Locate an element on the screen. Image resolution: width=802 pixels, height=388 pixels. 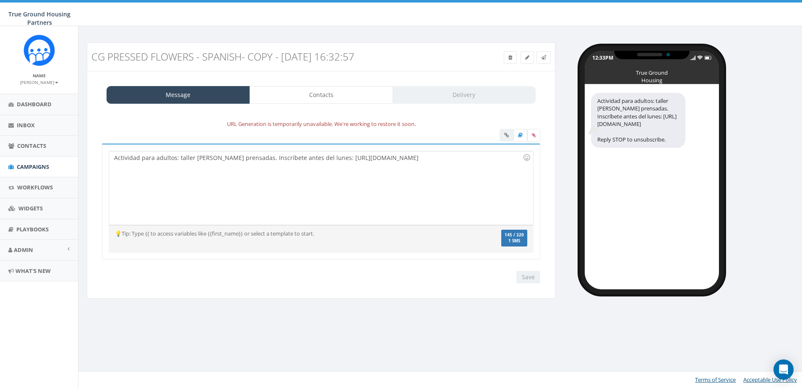
div: True Ground Housing Partners is located at coordinates (652, 71).